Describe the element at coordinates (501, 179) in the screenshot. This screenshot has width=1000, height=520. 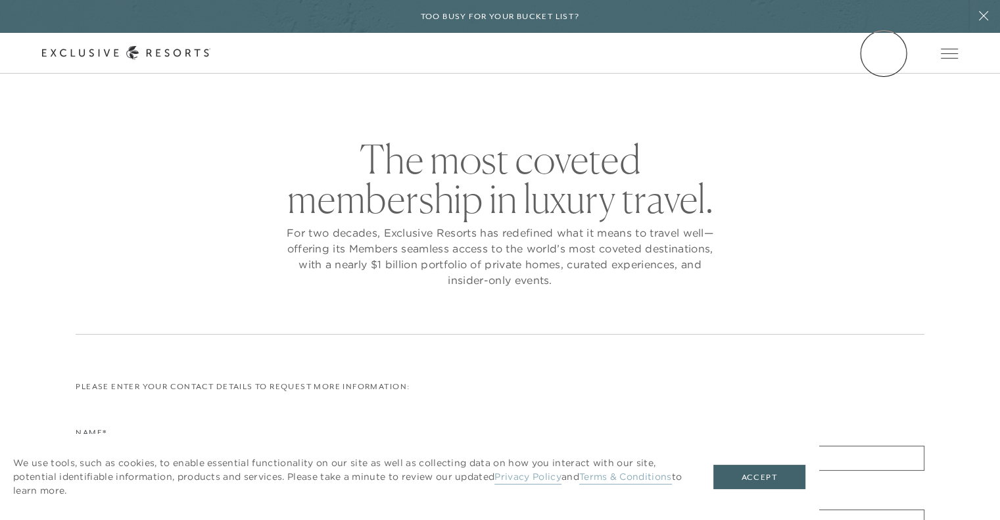
I see `h2: The most coveted membership in luxury travel.` at that location.